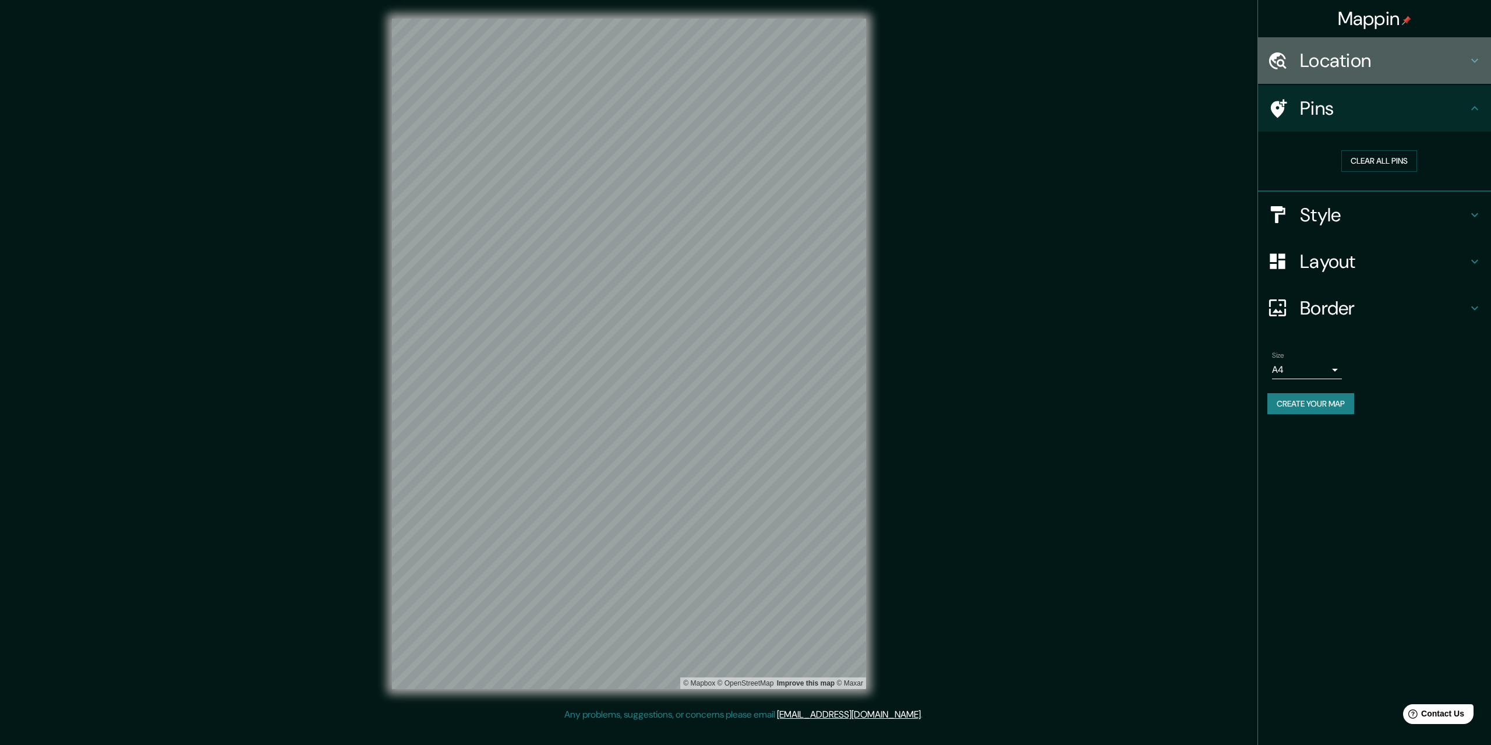  What do you see at coordinates (745, 683) in the screenshot?
I see `a: OpenStreetMap` at bounding box center [745, 683].